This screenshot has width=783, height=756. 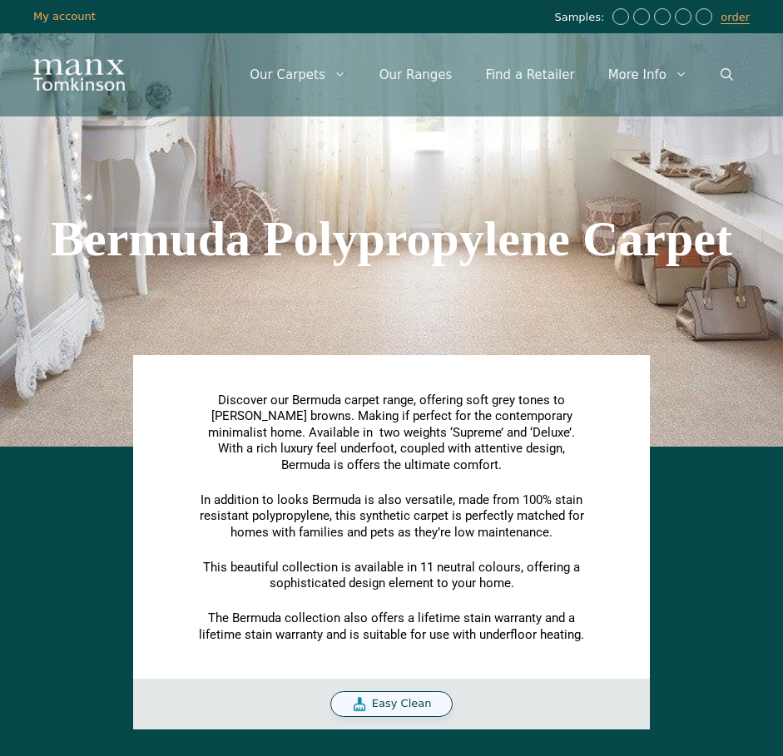 I want to click on h1: Bermuda Polypropylene Carpet, so click(x=391, y=239).